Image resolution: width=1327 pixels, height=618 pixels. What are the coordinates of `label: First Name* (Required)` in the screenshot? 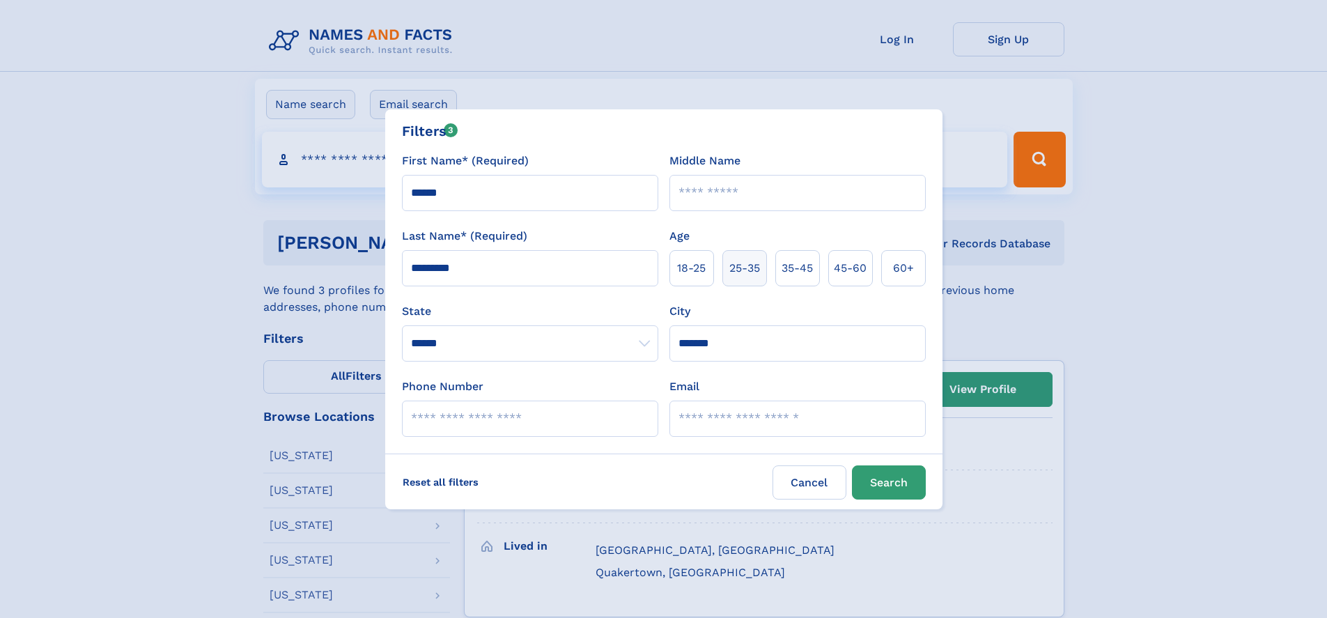 It's located at (465, 161).